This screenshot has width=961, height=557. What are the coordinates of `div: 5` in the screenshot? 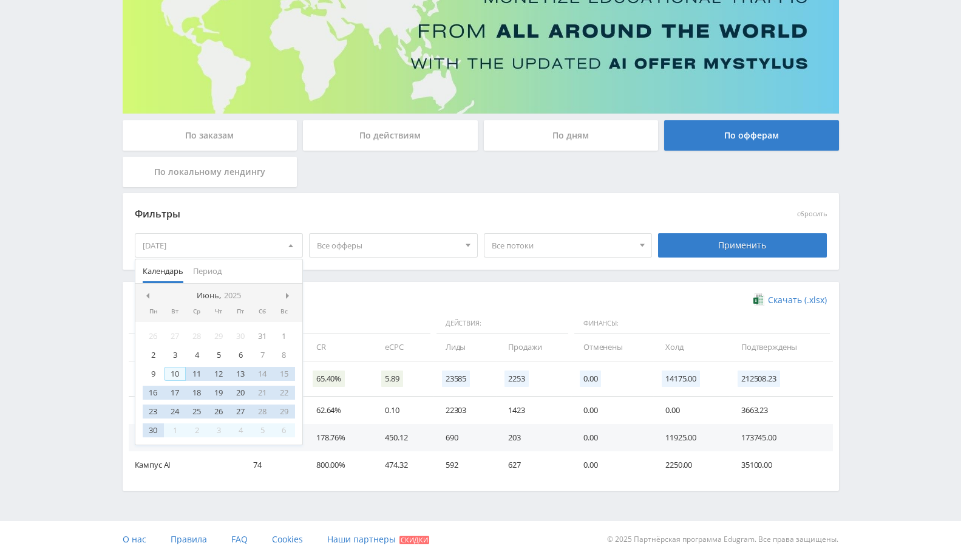 It's located at (218, 354).